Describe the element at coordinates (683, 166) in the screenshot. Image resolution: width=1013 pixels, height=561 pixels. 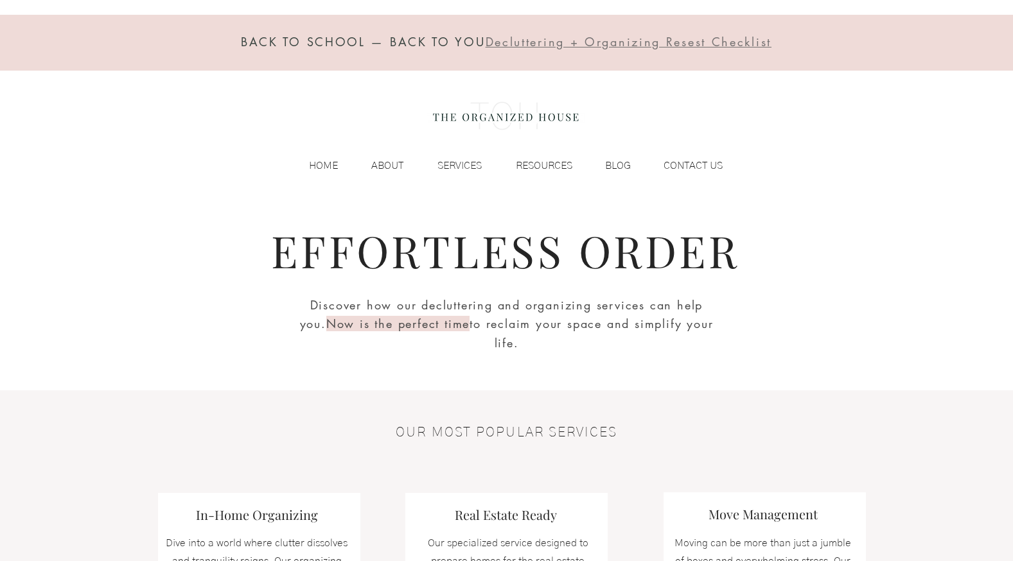
I see `a: CONTACT US` at that location.